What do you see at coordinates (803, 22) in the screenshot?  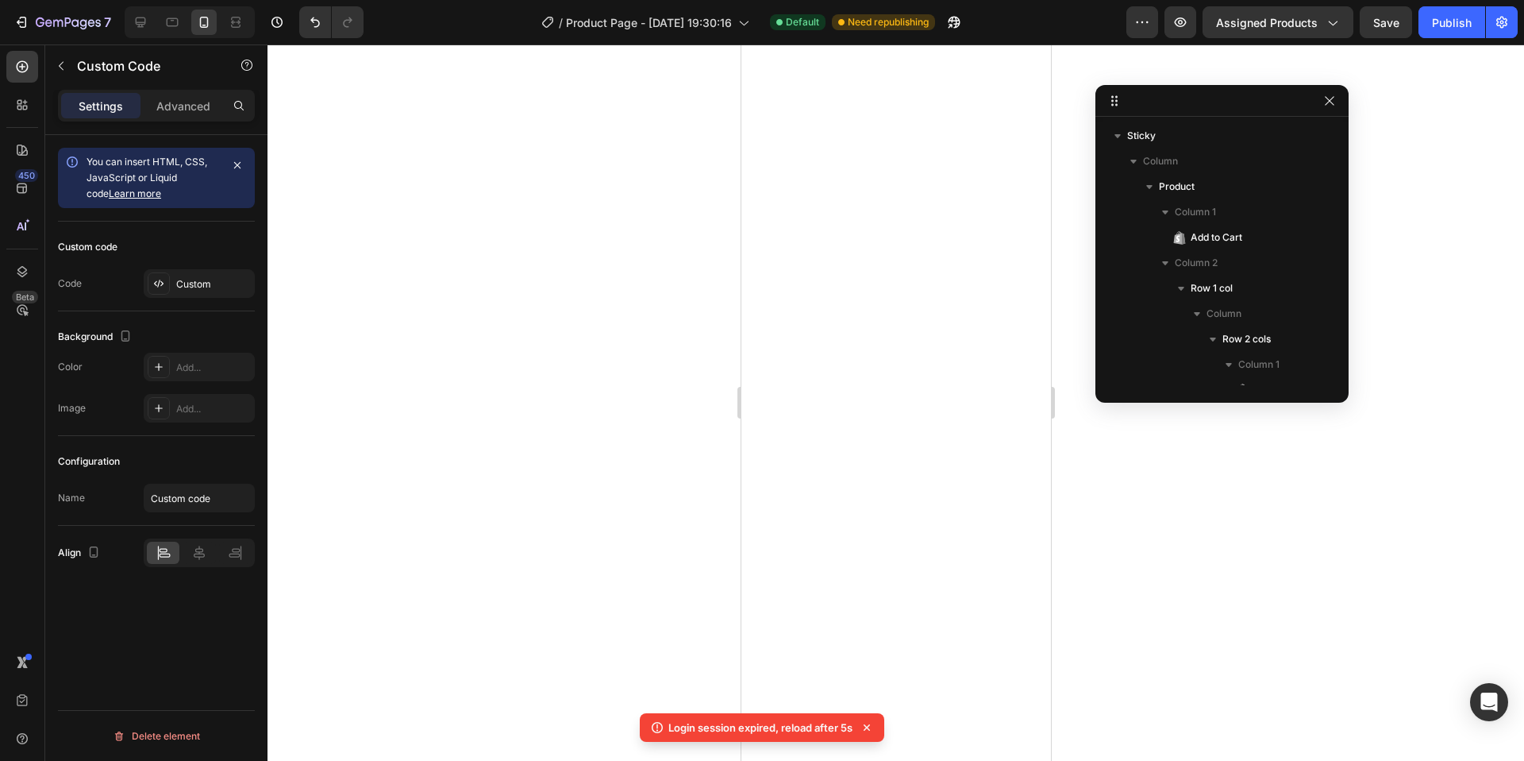 I see `span: Default` at bounding box center [803, 22].